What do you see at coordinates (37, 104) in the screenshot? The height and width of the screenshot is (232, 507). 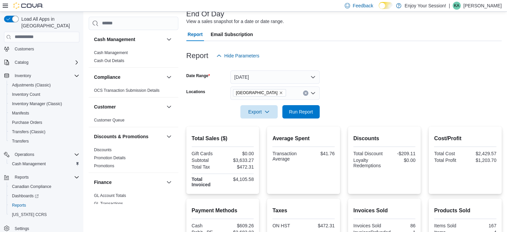 I see `a: Inventory Manager (Classic)` at bounding box center [37, 104].